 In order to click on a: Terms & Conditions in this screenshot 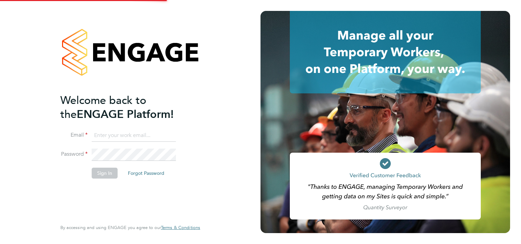, I will do `click(181, 228)`.